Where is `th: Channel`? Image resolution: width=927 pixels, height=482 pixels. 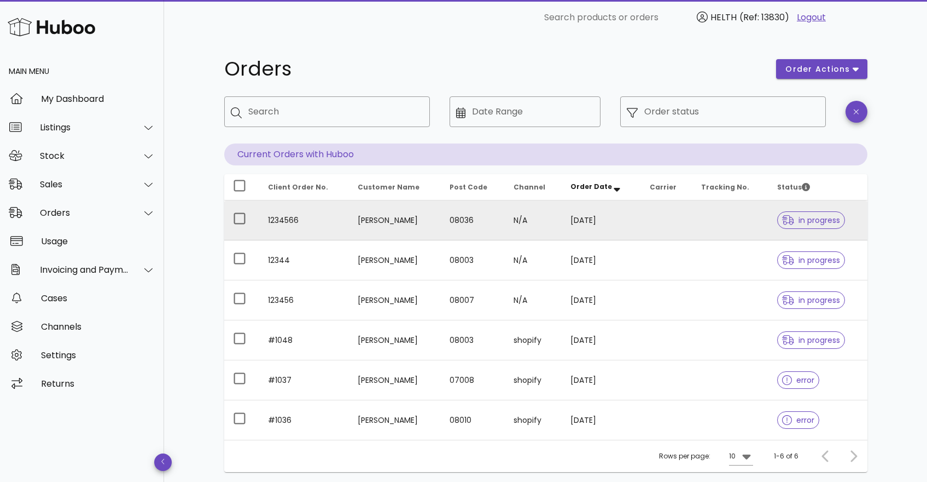
th: Channel is located at coordinates (533, 187).